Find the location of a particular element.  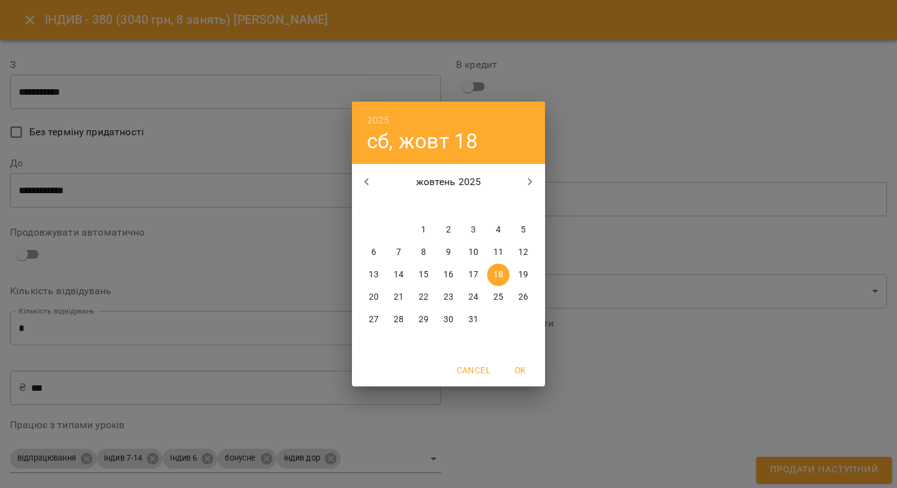

button: 21 is located at coordinates (399, 297).